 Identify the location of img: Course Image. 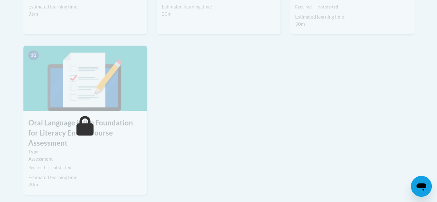
(85, 78).